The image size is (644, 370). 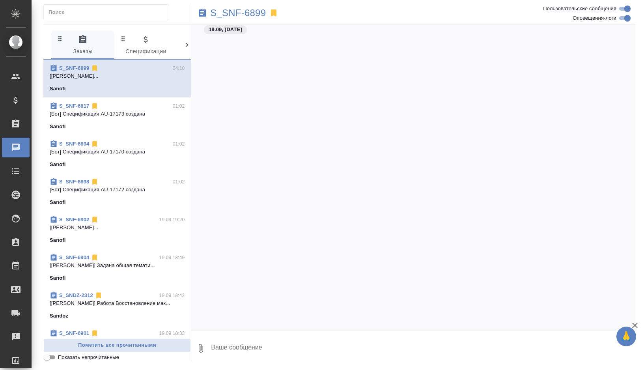 What do you see at coordinates (74, 257) in the screenshot?
I see `a: S_SNF-6904` at bounding box center [74, 257].